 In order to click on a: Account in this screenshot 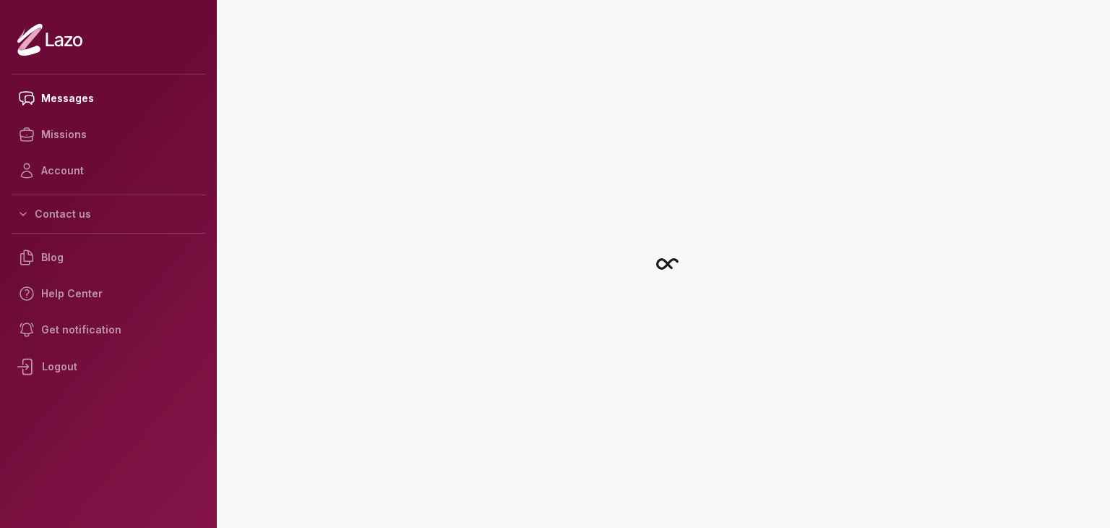, I will do `click(108, 171)`.